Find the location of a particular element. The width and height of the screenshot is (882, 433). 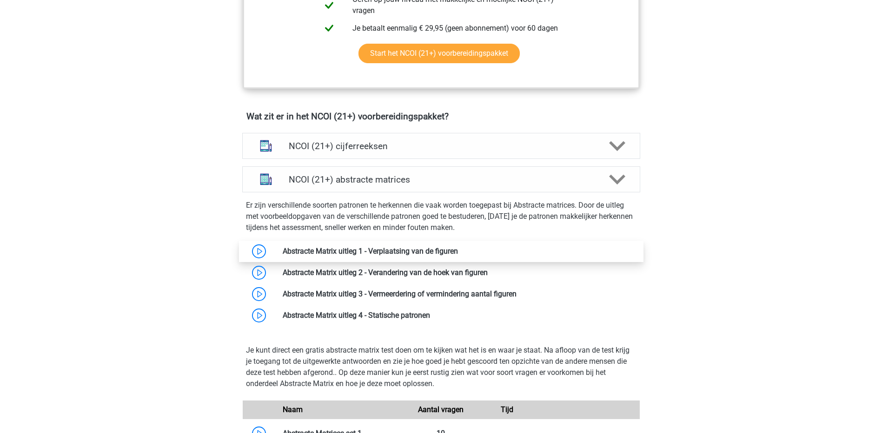

div: Naam is located at coordinates (342, 410).